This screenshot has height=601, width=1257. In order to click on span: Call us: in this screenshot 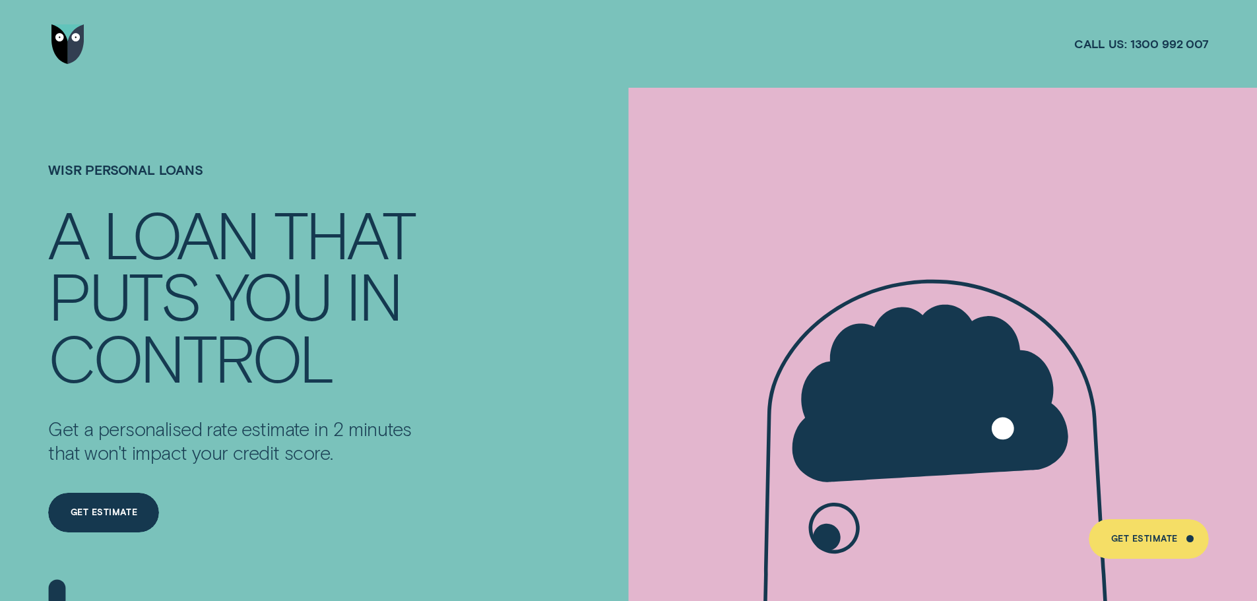, I will do `click(1101, 44)`.